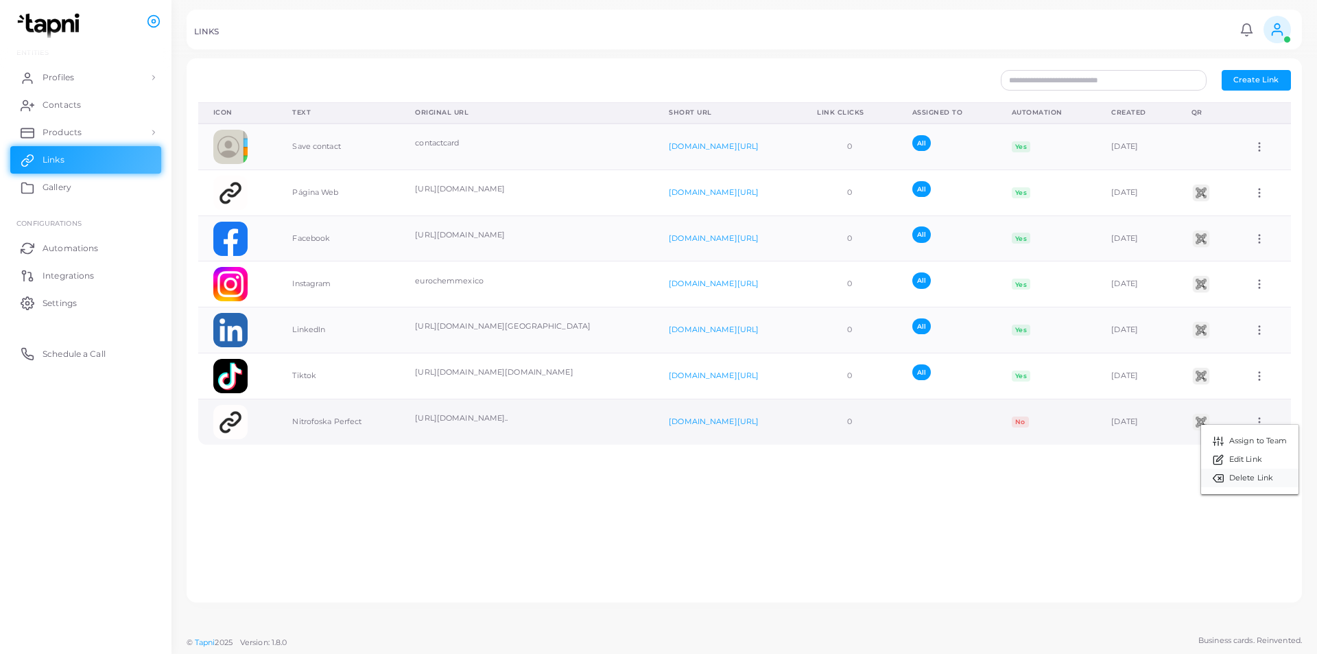 The image size is (1317, 654). I want to click on a: Links, so click(86, 160).